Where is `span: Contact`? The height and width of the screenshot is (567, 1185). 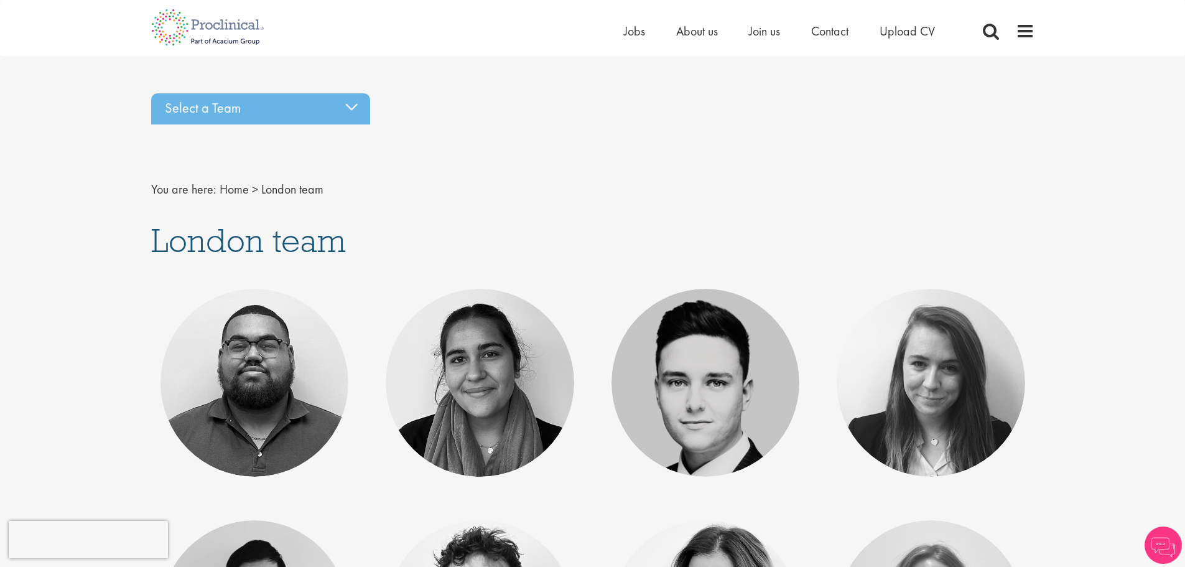 span: Contact is located at coordinates (830, 31).